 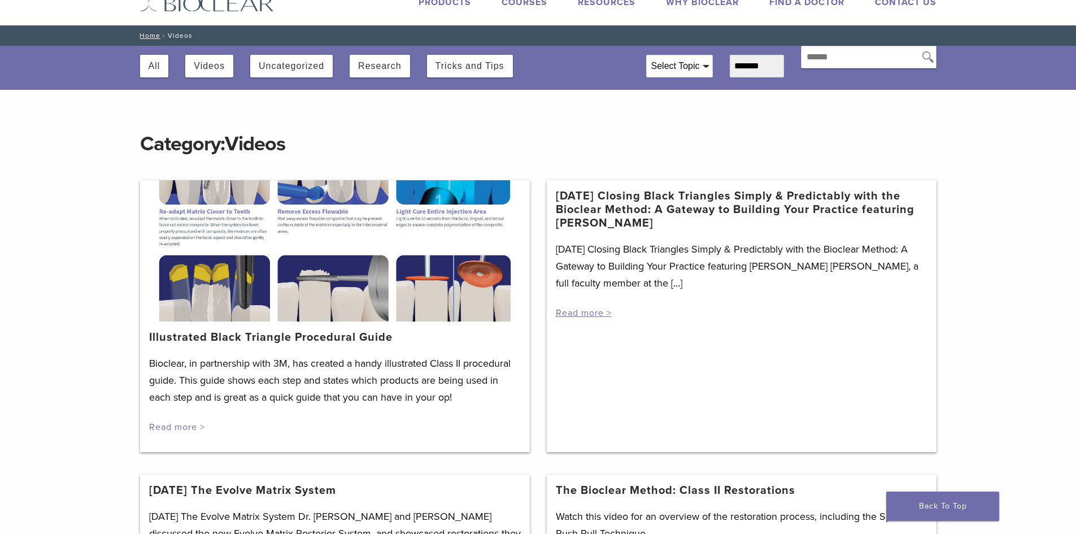 I want to click on button: Research, so click(x=380, y=66).